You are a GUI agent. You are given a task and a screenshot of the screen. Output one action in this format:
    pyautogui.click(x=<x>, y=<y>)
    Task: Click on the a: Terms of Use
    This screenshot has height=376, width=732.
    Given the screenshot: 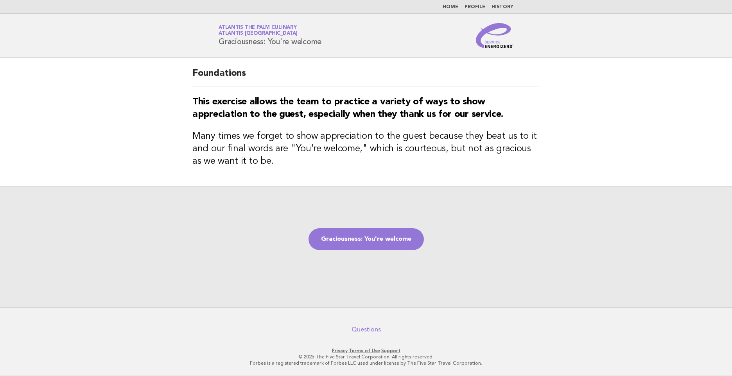 What is the action you would take?
    pyautogui.click(x=364, y=351)
    